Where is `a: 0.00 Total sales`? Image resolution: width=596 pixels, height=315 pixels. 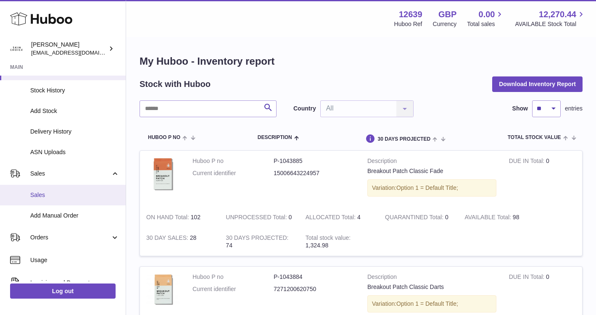 a: 0.00 Total sales is located at coordinates (486, 18).